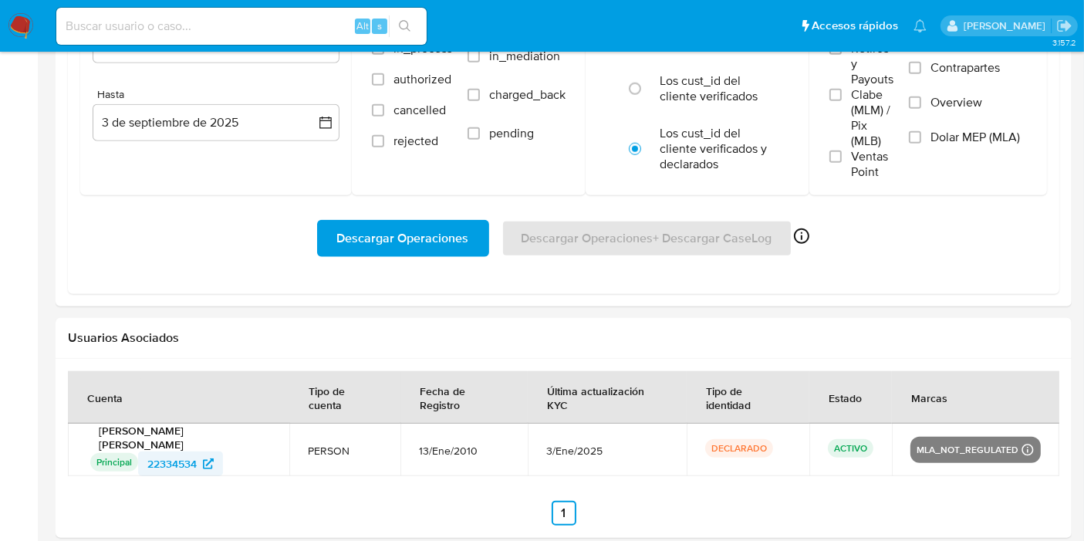  Describe the element at coordinates (1064, 42) in the screenshot. I see `span: 3.157.2` at that location.